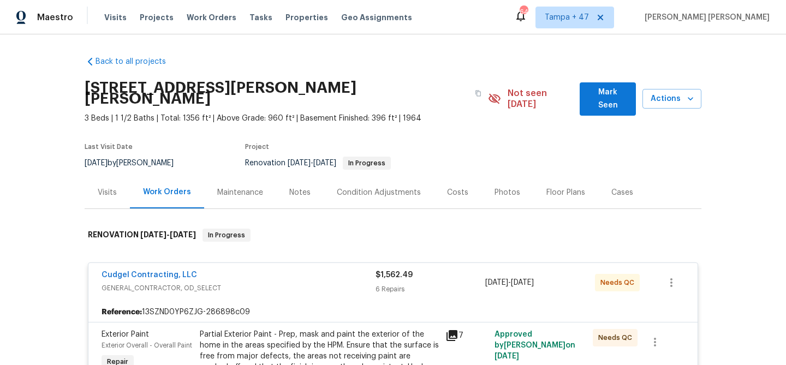  What do you see at coordinates (318, 163) in the screenshot?
I see `span: Renovation` at bounding box center [318, 163].